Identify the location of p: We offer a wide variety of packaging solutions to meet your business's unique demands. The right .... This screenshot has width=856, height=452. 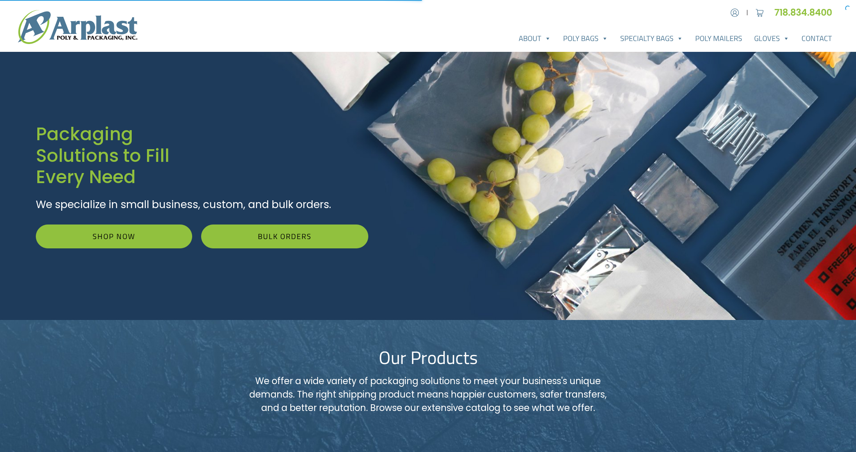
(428, 395).